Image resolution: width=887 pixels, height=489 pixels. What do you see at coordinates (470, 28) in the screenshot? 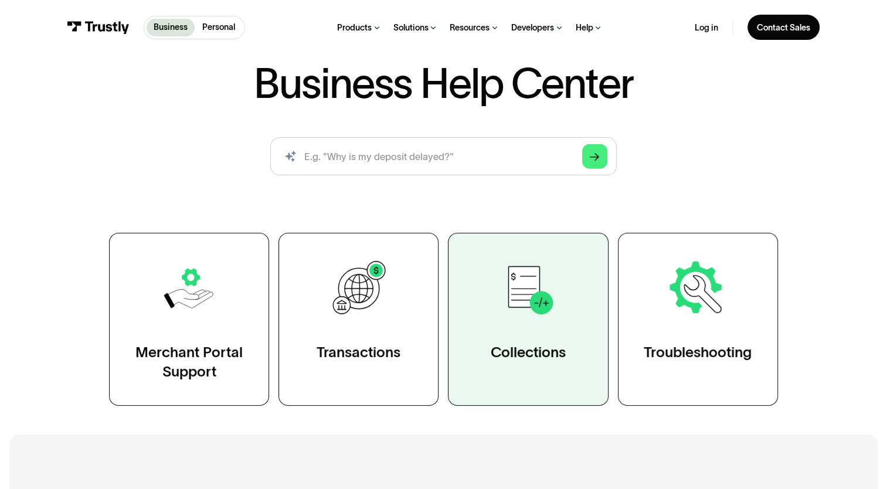
I see `div: Resources` at bounding box center [470, 28].